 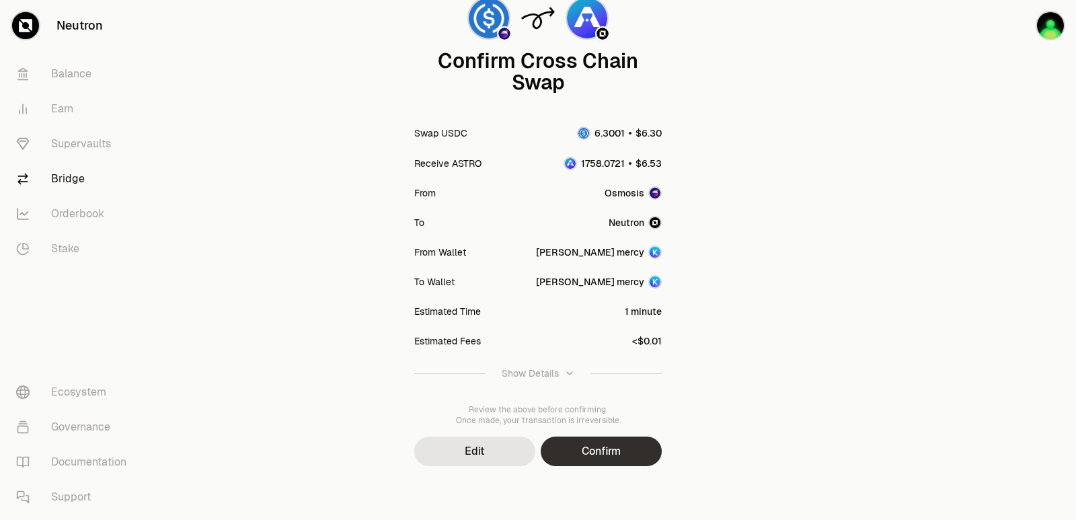 What do you see at coordinates (447, 311) in the screenshot?
I see `div: Estimated Time` at bounding box center [447, 311].